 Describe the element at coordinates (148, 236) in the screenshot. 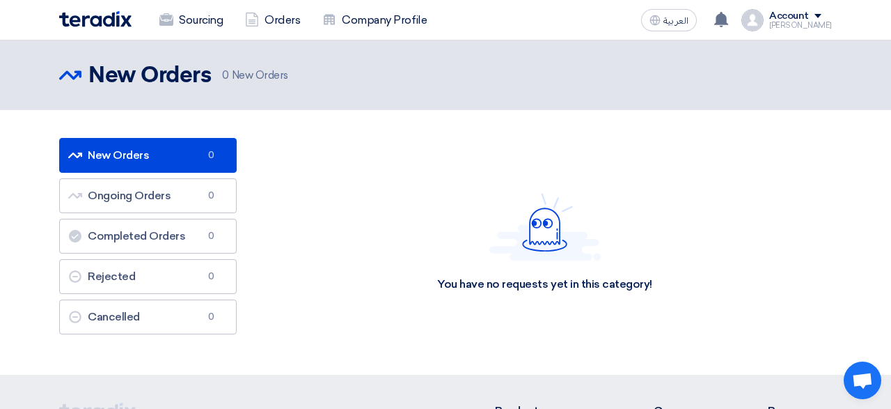

I see `a: Completed Orders0` at that location.